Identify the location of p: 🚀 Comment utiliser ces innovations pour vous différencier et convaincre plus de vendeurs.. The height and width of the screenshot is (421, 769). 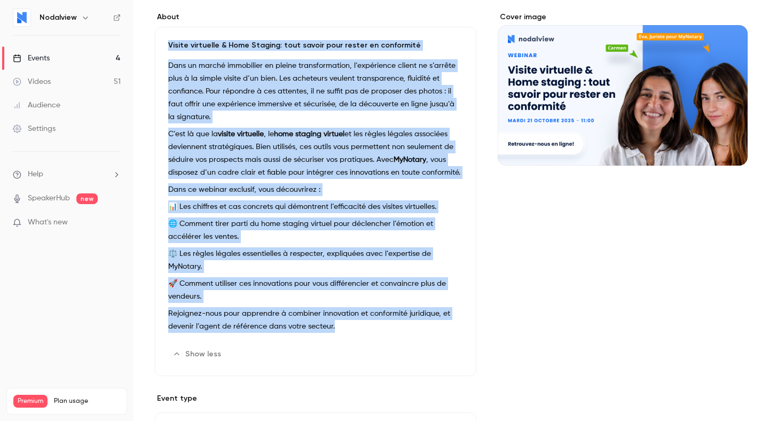
(316, 290).